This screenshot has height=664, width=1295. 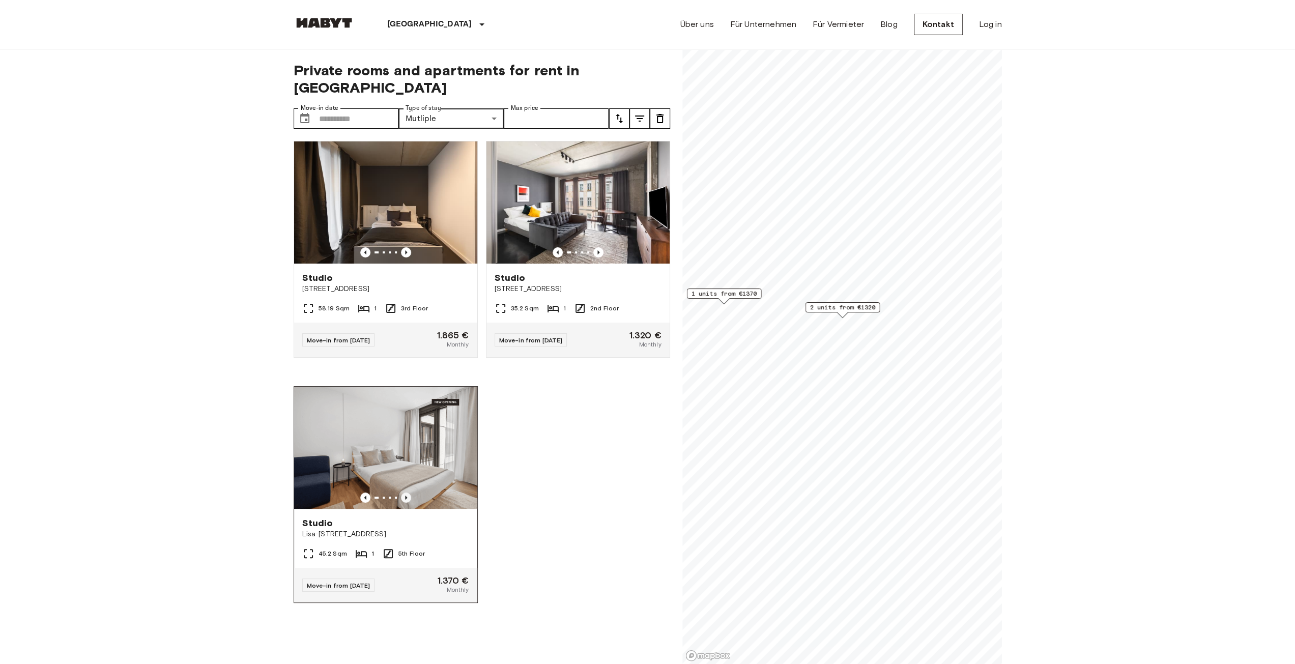 What do you see at coordinates (838, 24) in the screenshot?
I see `a: Für Vermieter` at bounding box center [838, 24].